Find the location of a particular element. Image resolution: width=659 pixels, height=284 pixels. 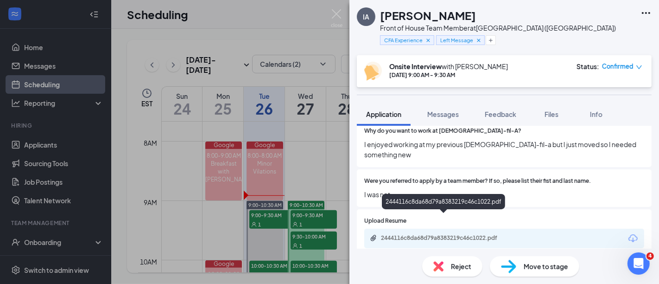

span: Upload Resume is located at coordinates (385, 221).